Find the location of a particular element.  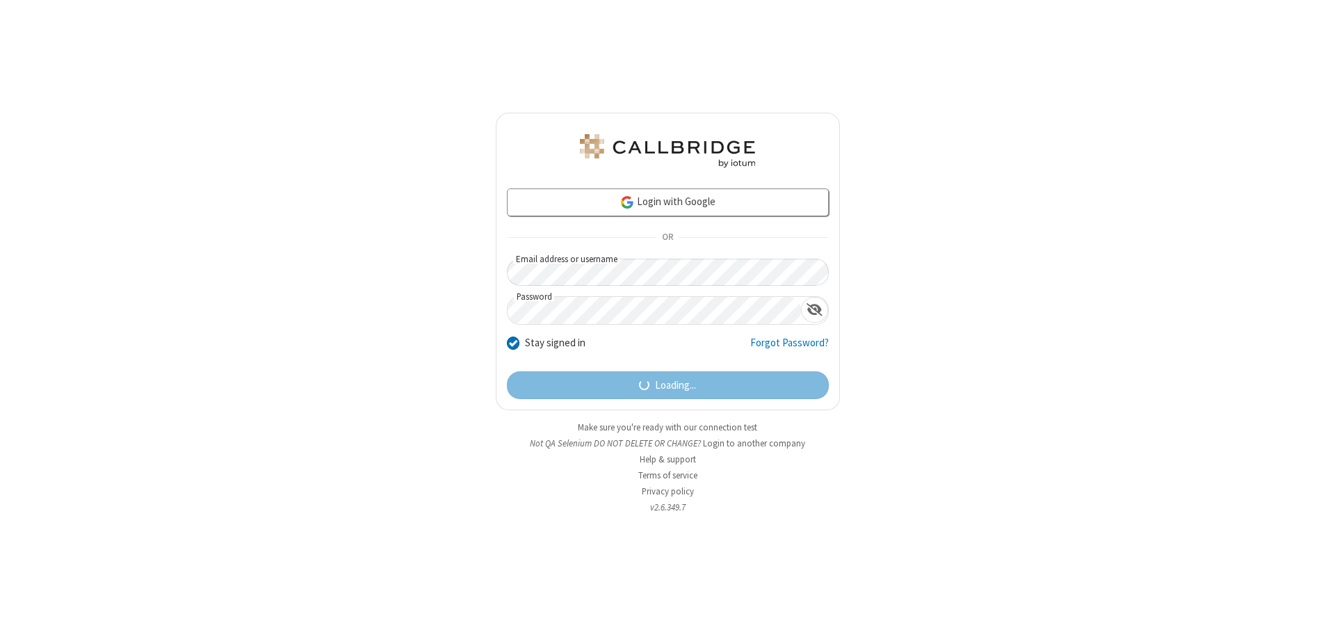

a: Login with Google is located at coordinates (667, 202).